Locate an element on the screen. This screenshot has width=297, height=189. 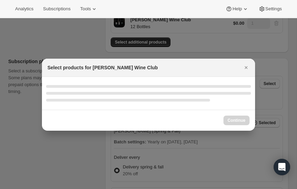
div: Open Intercom Messenger is located at coordinates (282, 167).